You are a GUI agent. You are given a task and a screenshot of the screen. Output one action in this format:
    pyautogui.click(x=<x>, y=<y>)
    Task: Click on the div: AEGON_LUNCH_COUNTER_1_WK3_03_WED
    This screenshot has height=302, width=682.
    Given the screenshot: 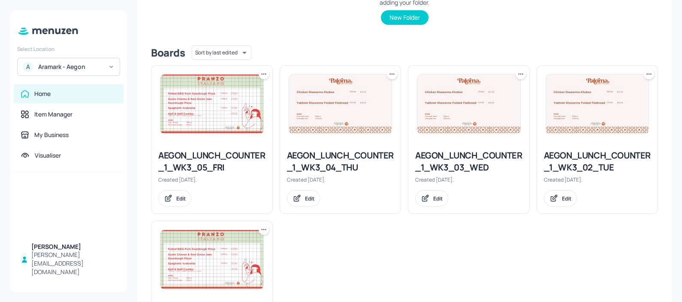 What is the action you would take?
    pyautogui.click(x=469, y=162)
    